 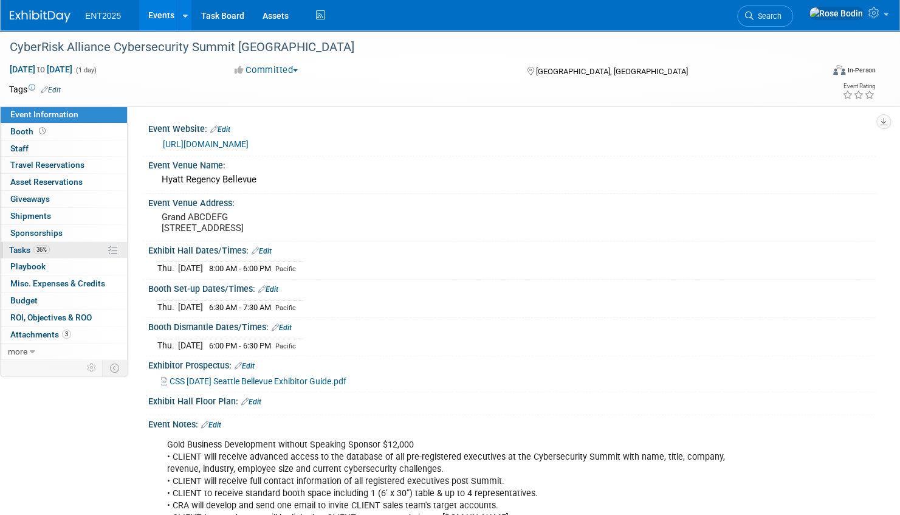 I want to click on span: Playbook, so click(x=28, y=266).